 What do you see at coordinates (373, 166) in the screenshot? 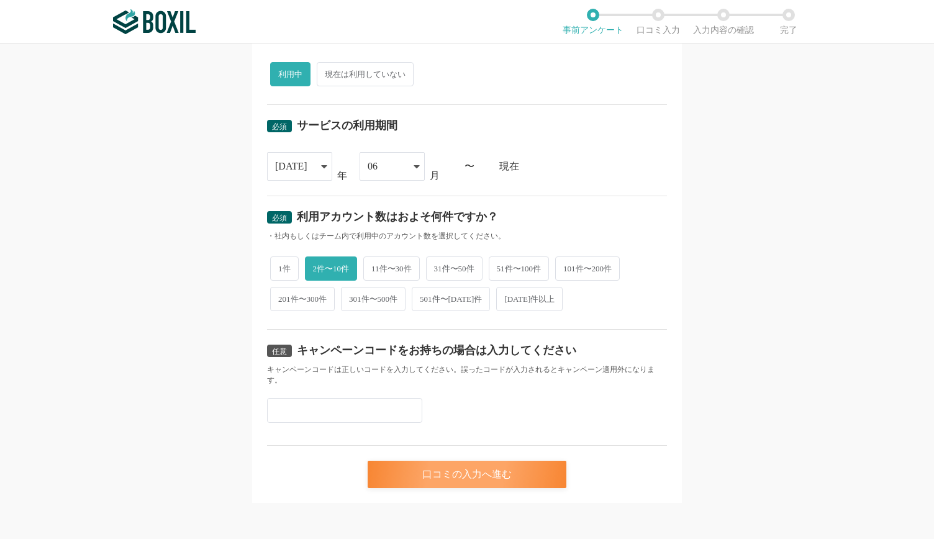
I see `div: 06` at bounding box center [373, 166].